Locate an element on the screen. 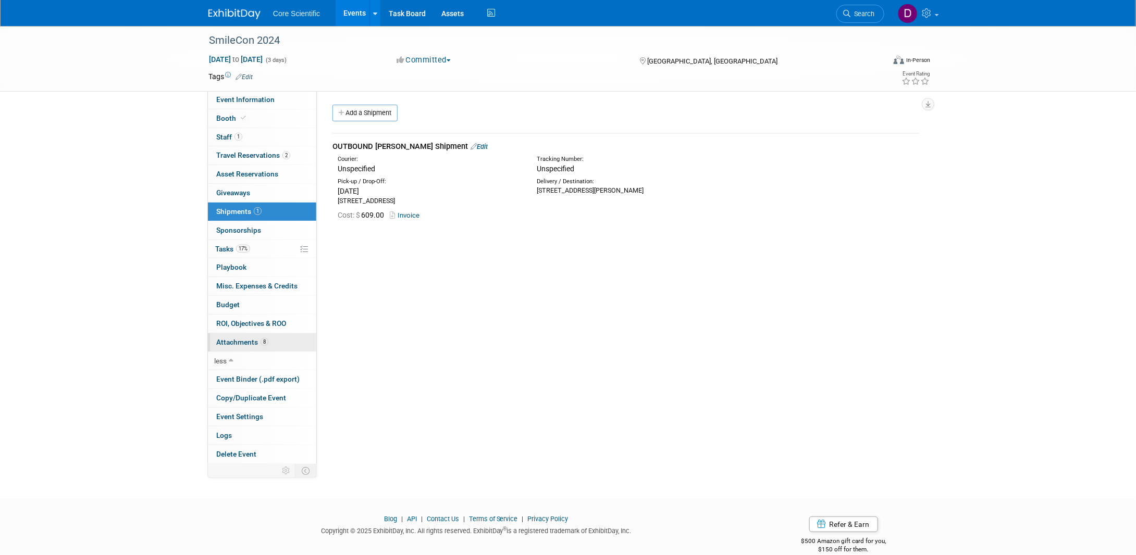 Image resolution: width=1136 pixels, height=555 pixels. a: Playbook is located at coordinates (262, 267).